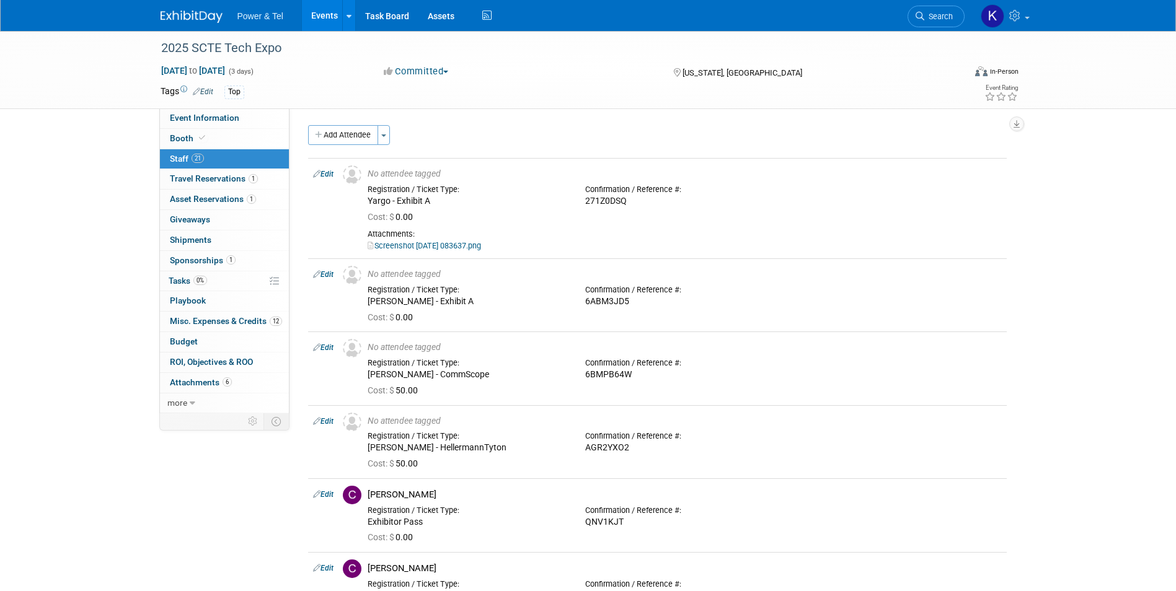  Describe the element at coordinates (343, 135) in the screenshot. I see `button: Add Attendee` at that location.